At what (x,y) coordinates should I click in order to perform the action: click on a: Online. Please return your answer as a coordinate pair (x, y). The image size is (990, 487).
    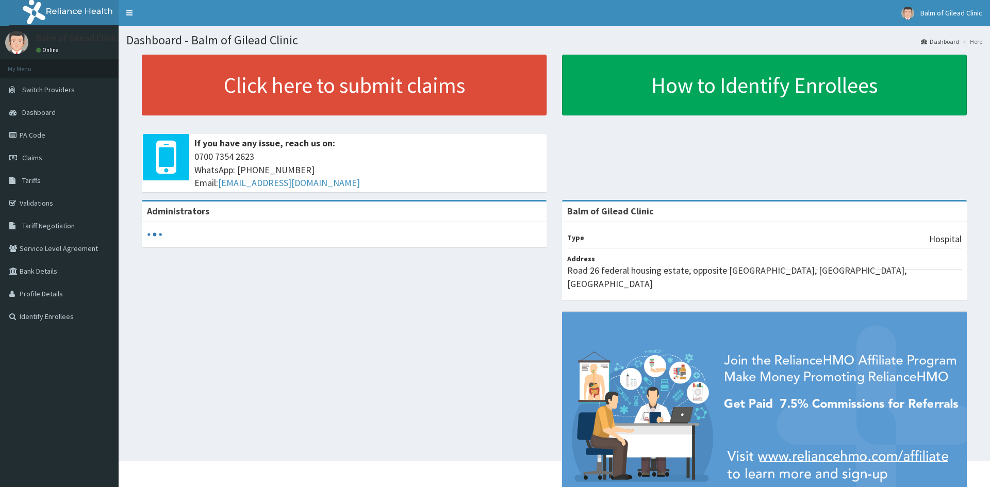
    Looking at the image, I should click on (48, 50).